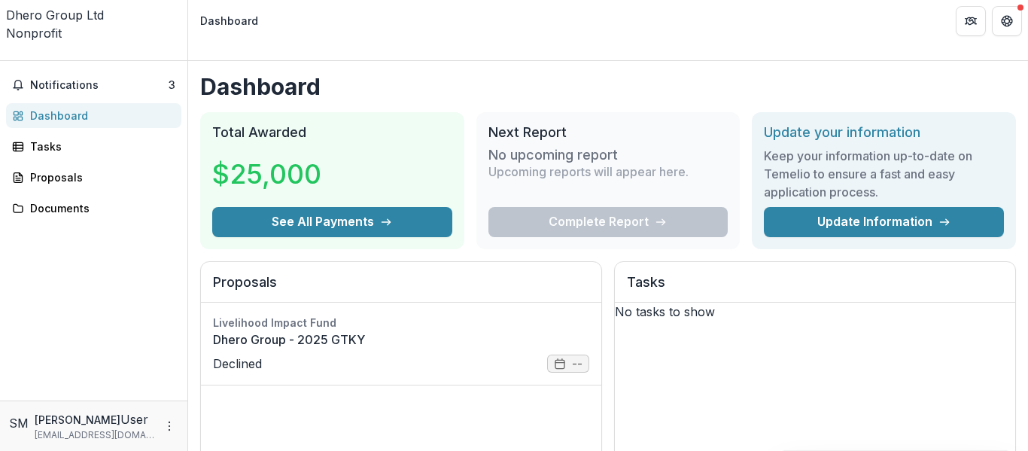  I want to click on div: Tasks, so click(99, 146).